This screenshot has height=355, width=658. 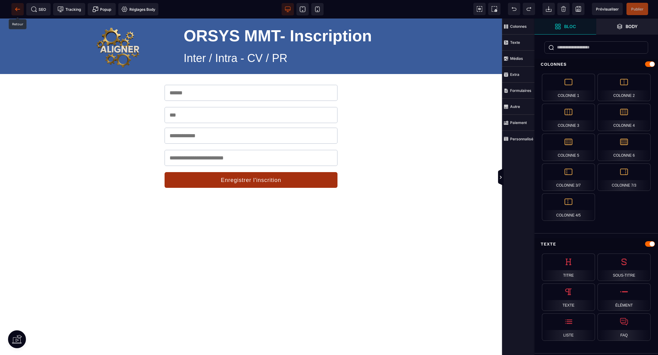 I want to click on span: Colonnes, so click(x=518, y=27).